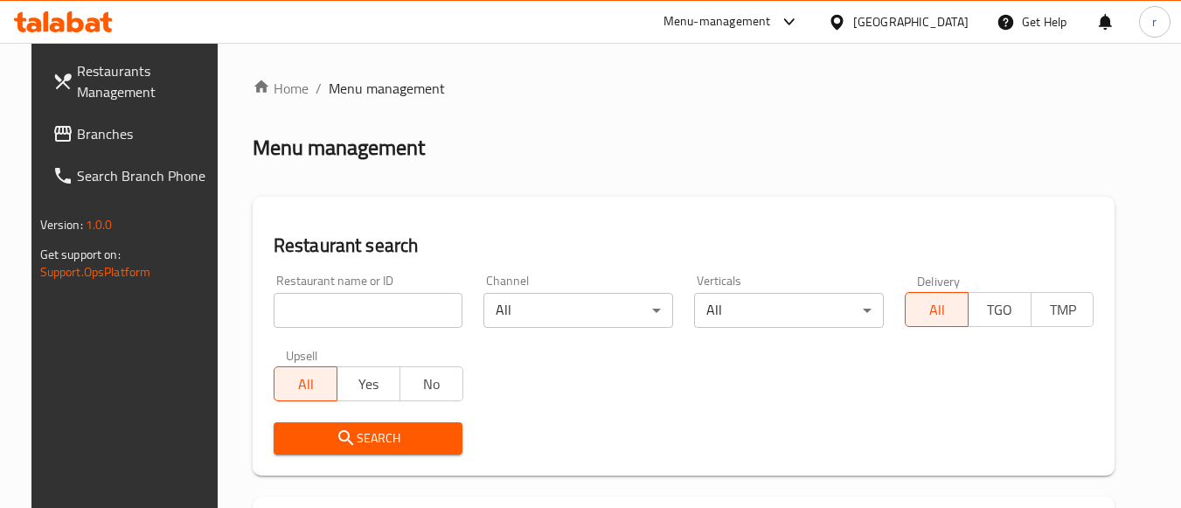 The height and width of the screenshot is (508, 1181). I want to click on span: Branches, so click(146, 134).